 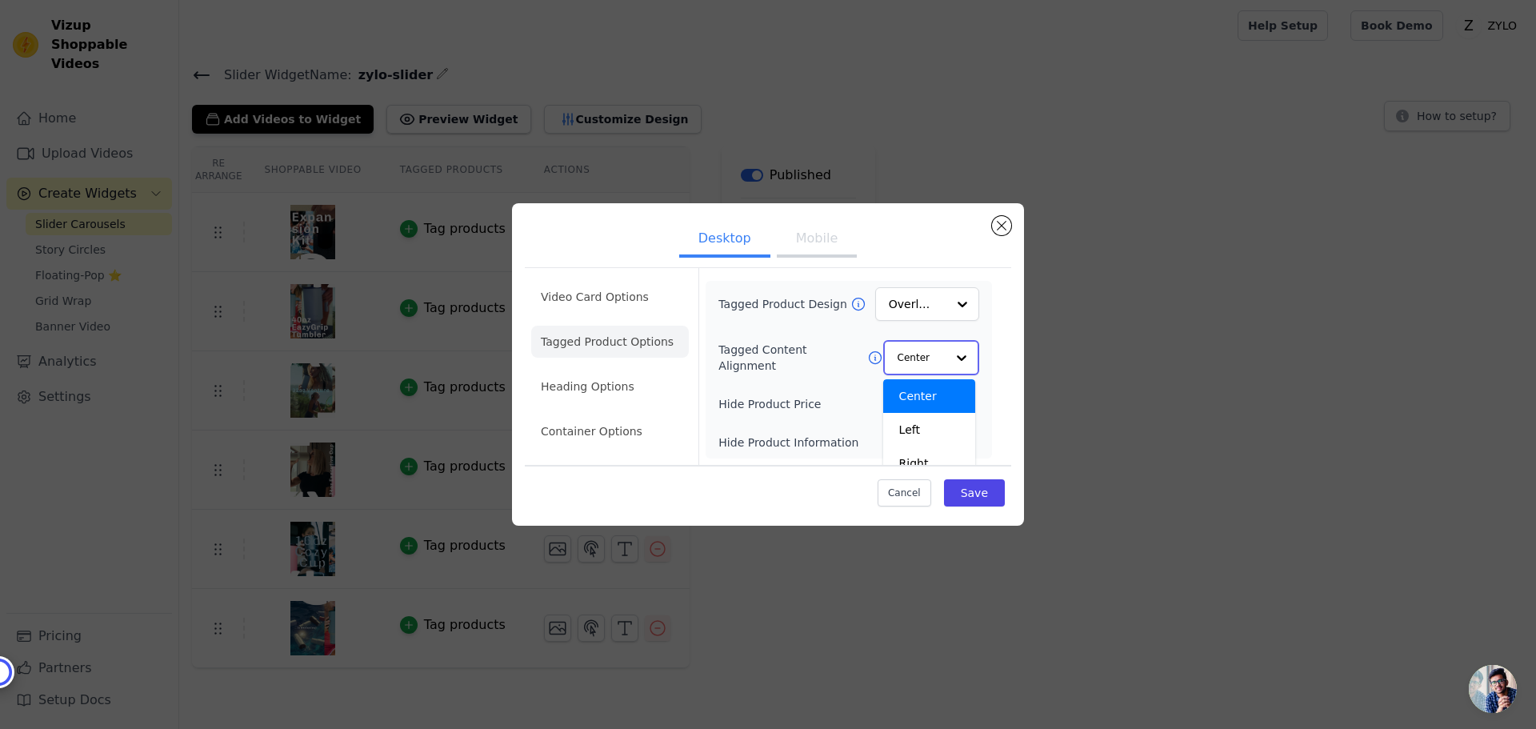 I want to click on label: Tagged Product Design, so click(x=784, y=304).